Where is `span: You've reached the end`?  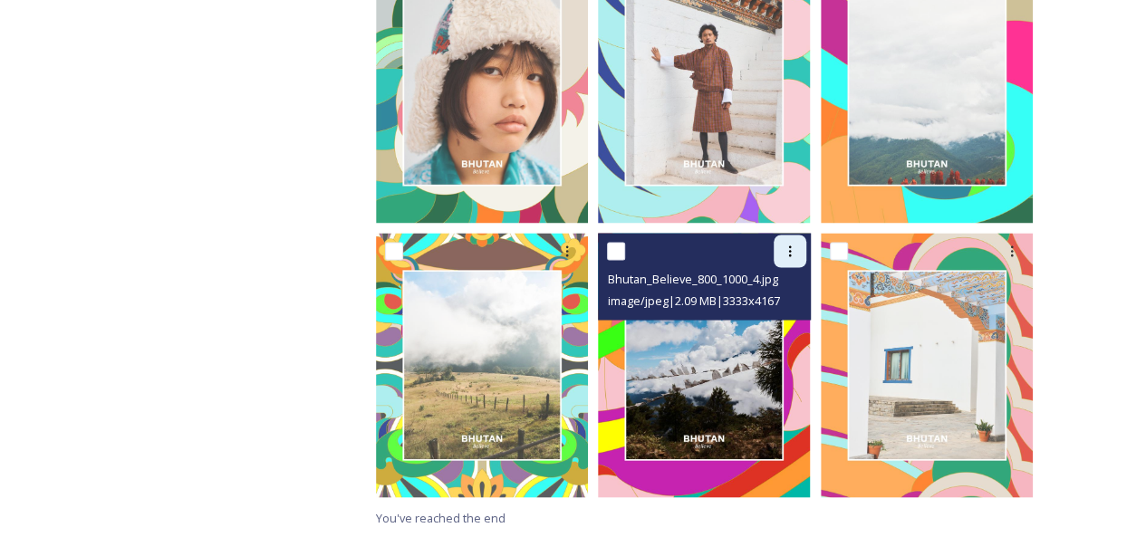
span: You've reached the end is located at coordinates (440, 517).